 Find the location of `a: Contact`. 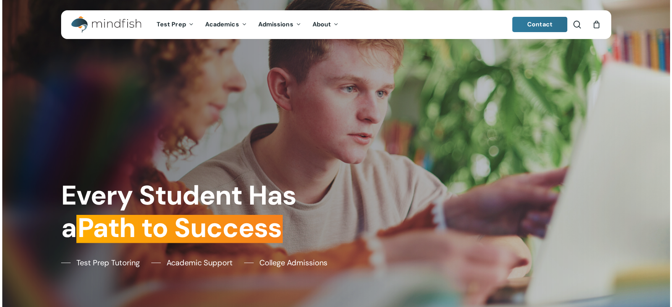

a: Contact is located at coordinates (540, 24).